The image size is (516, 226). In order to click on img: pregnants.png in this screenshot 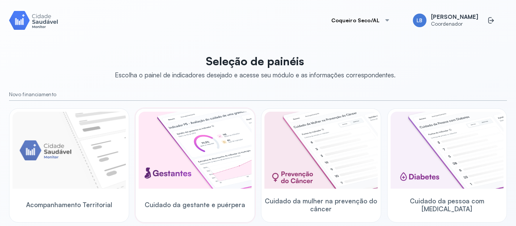, I will do `click(195, 150)`.